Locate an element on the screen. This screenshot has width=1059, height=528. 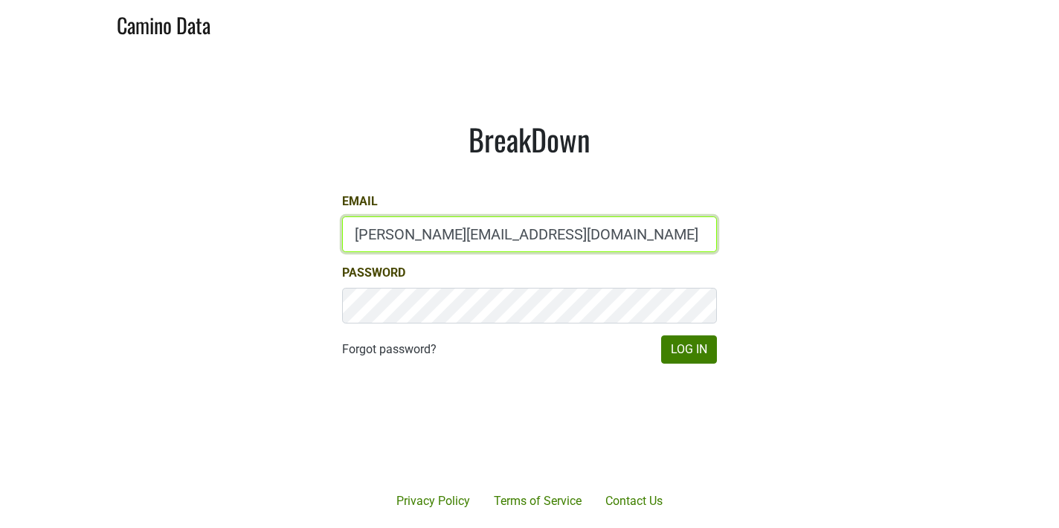
a: Privacy Policy is located at coordinates (433, 501).